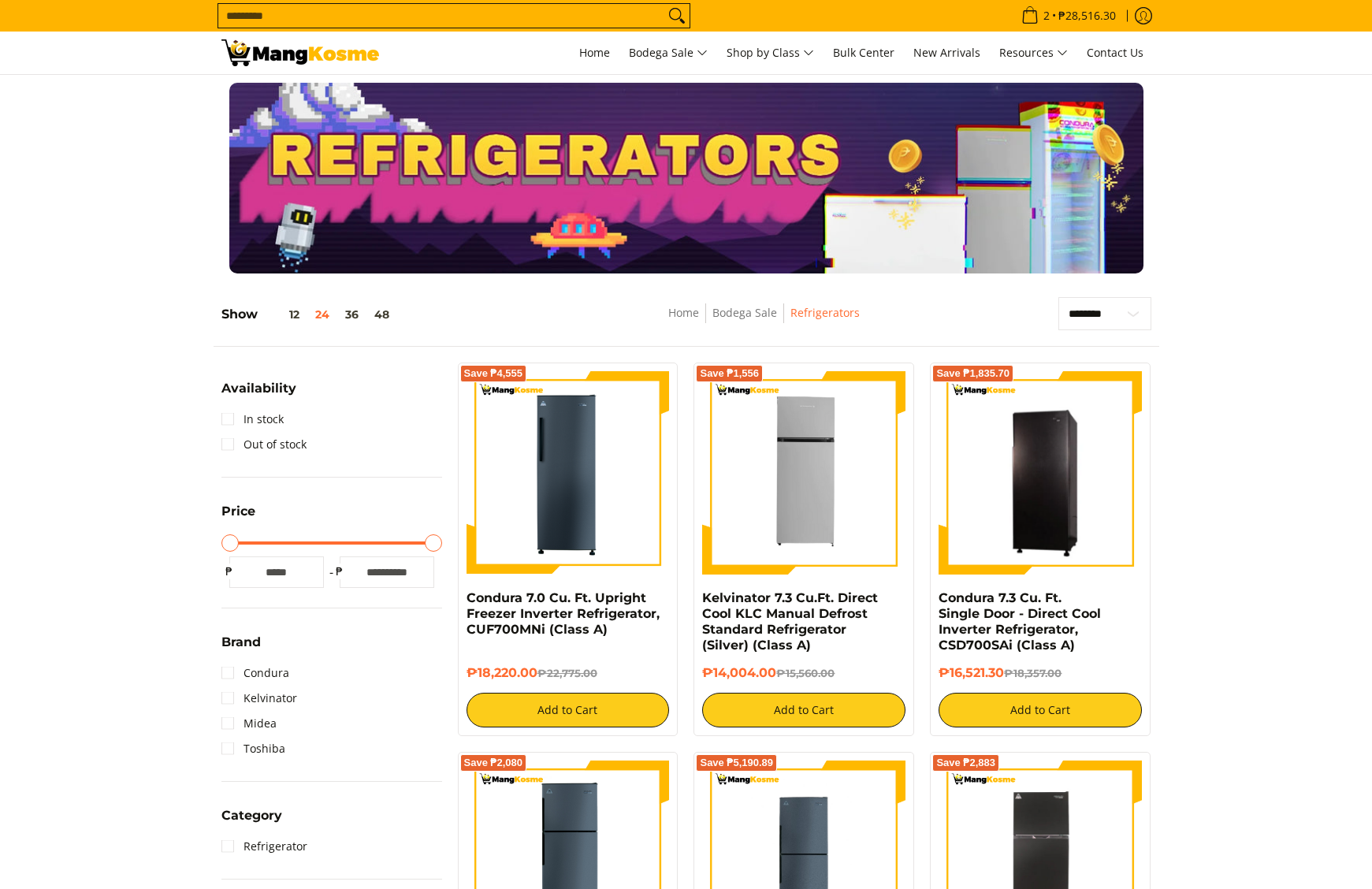 The height and width of the screenshot is (889, 1372). What do you see at coordinates (322, 314) in the screenshot?
I see `button: 24` at bounding box center [322, 314].